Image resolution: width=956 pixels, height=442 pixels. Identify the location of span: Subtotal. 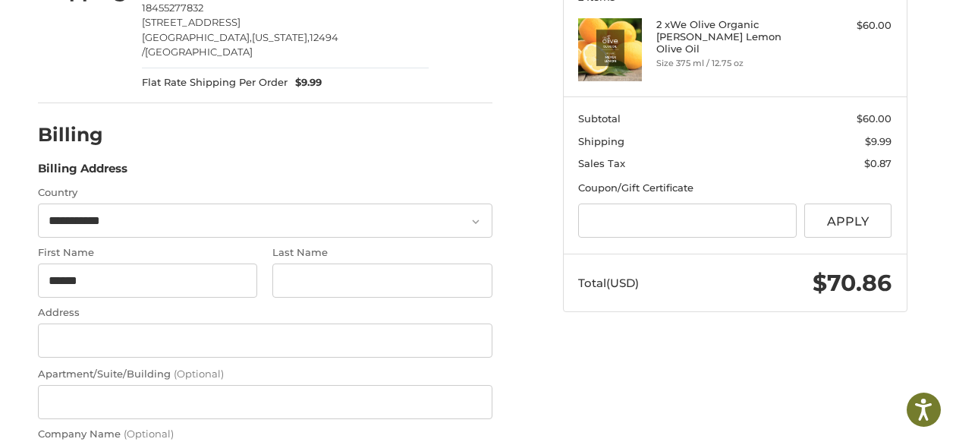
(600, 118).